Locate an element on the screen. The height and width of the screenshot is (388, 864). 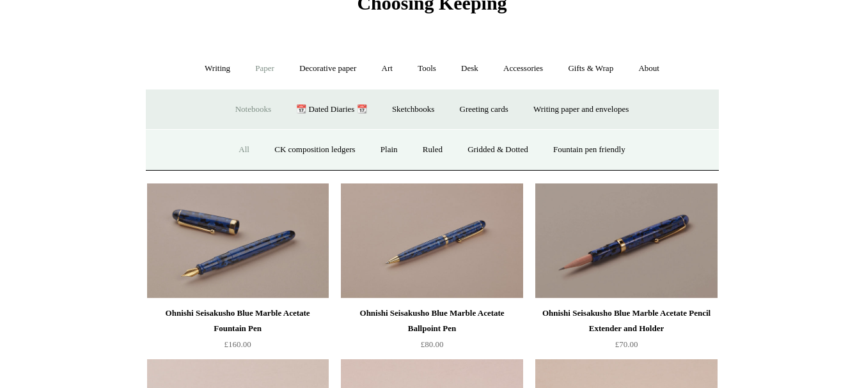
a: 📆 Dated Diaries 📆 is located at coordinates (331, 109).